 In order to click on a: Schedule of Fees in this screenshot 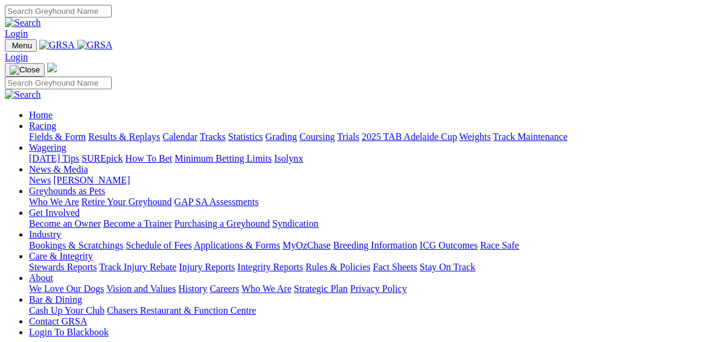, I will do `click(158, 245)`.